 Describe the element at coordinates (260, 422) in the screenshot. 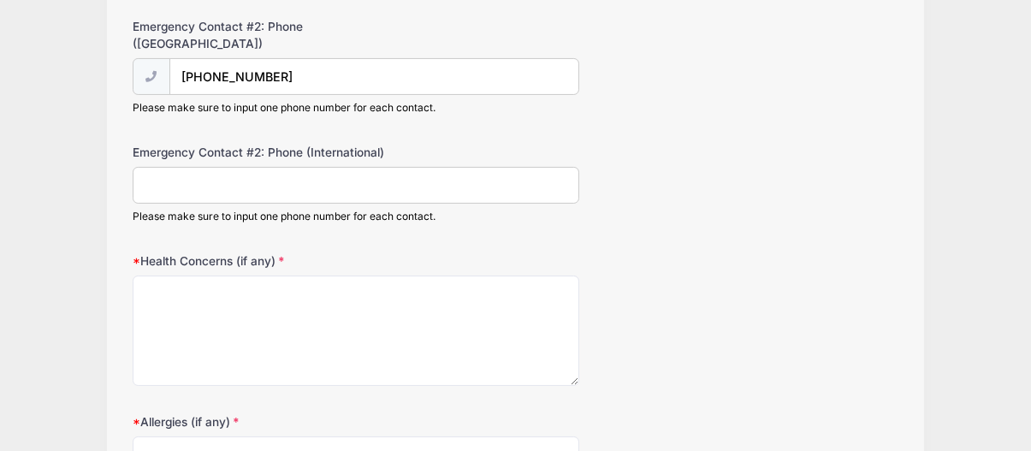

I see `label: Allergies (if any)` at that location.